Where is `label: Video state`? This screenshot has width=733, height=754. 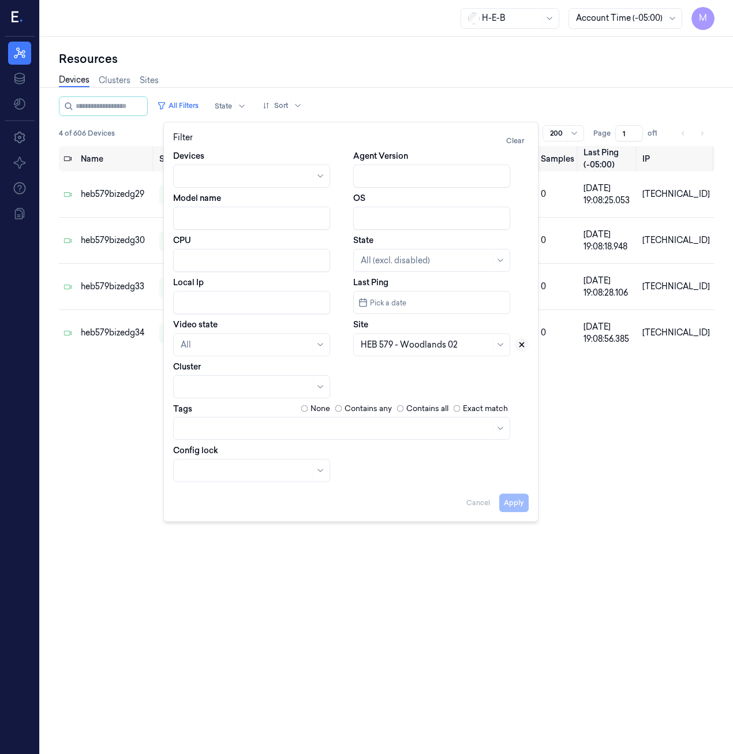 label: Video state is located at coordinates (195, 324).